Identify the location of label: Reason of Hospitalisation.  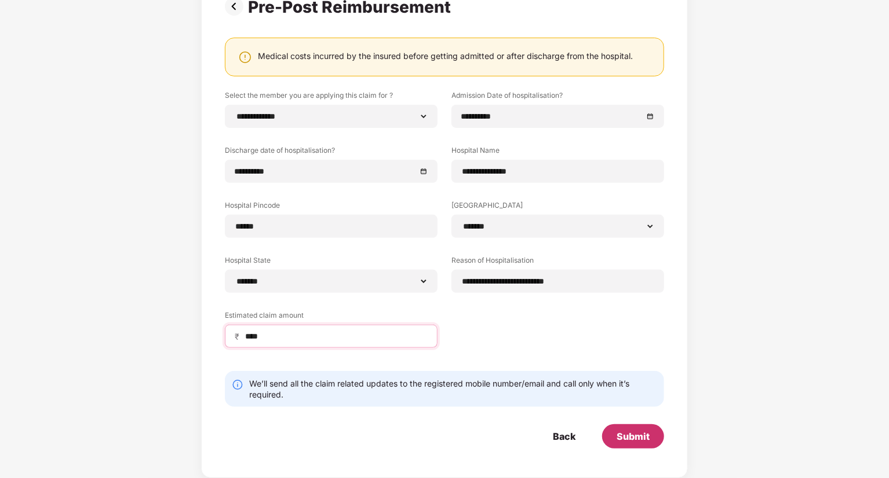
(557, 262).